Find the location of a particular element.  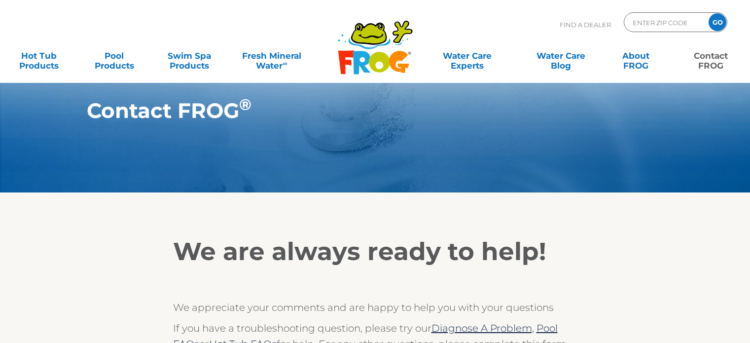

h1: Contact FROG is located at coordinates (352, 110).